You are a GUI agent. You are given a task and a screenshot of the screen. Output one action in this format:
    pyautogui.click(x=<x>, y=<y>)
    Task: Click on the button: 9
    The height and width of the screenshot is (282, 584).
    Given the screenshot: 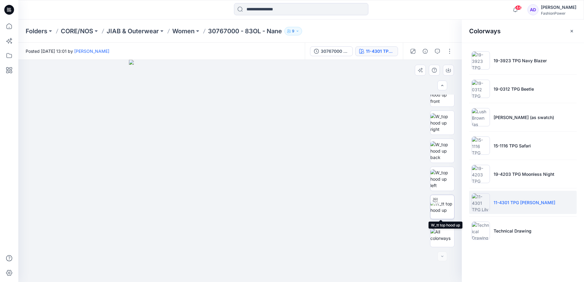 What is the action you would take?
    pyautogui.click(x=293, y=31)
    